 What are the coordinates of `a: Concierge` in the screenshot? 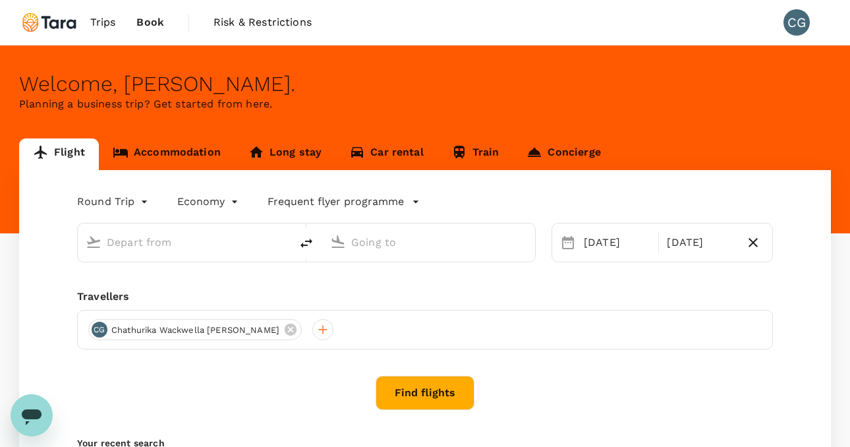 It's located at (564, 154).